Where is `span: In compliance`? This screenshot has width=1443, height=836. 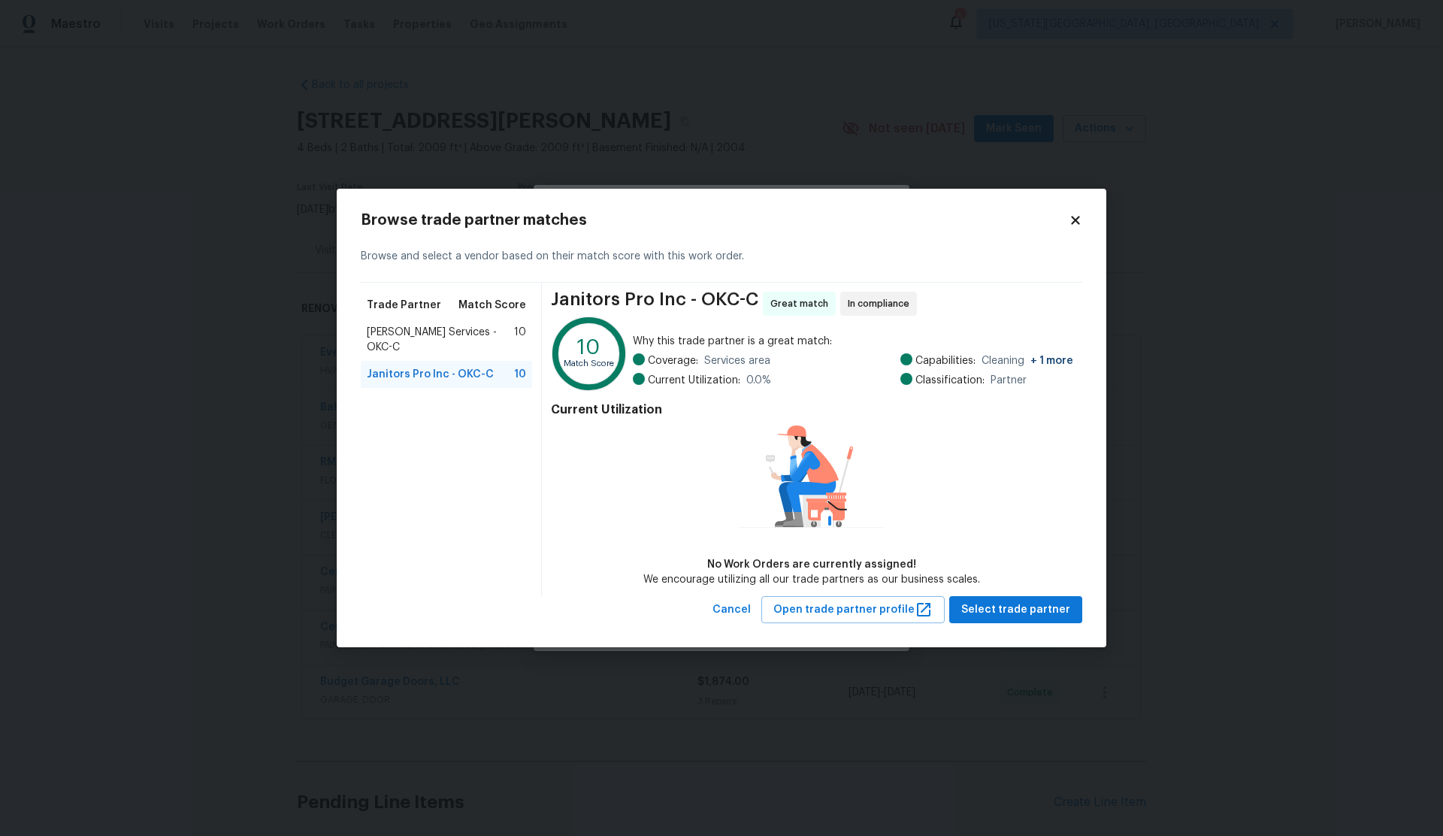
span: In compliance is located at coordinates (882, 304).